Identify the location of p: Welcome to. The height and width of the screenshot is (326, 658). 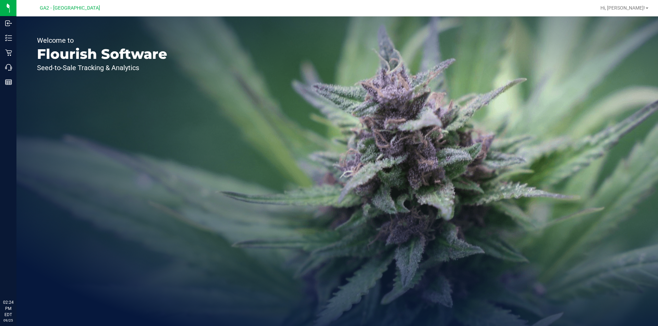
(102, 40).